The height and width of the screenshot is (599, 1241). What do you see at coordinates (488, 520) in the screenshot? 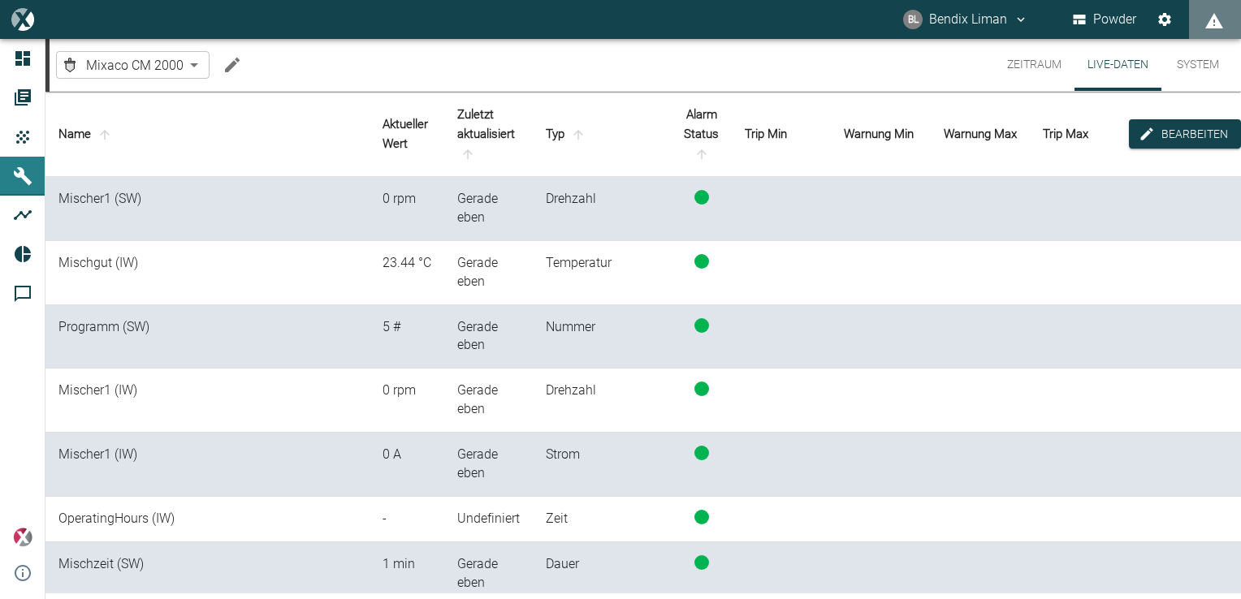
I see `td: Undefiniert` at bounding box center [488, 520].